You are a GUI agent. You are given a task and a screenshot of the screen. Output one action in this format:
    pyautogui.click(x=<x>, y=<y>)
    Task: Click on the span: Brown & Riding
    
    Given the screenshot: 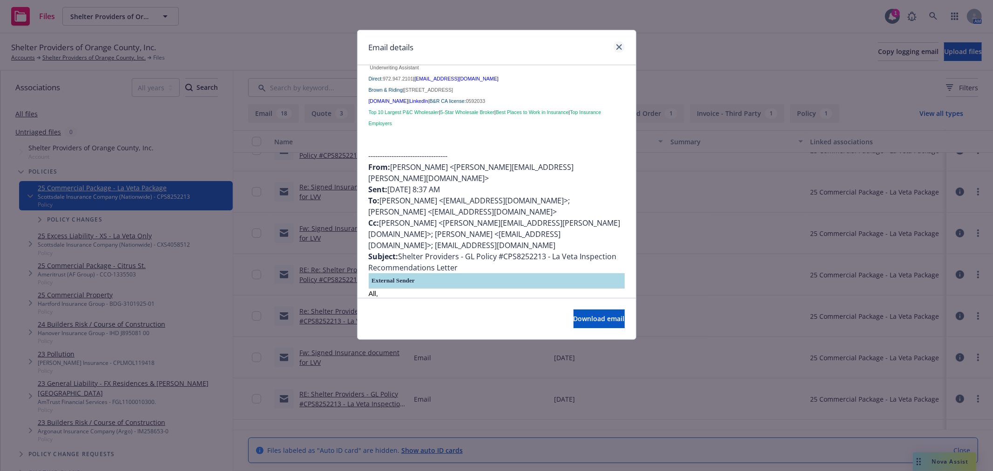 What is the action you would take?
    pyautogui.click(x=385, y=90)
    